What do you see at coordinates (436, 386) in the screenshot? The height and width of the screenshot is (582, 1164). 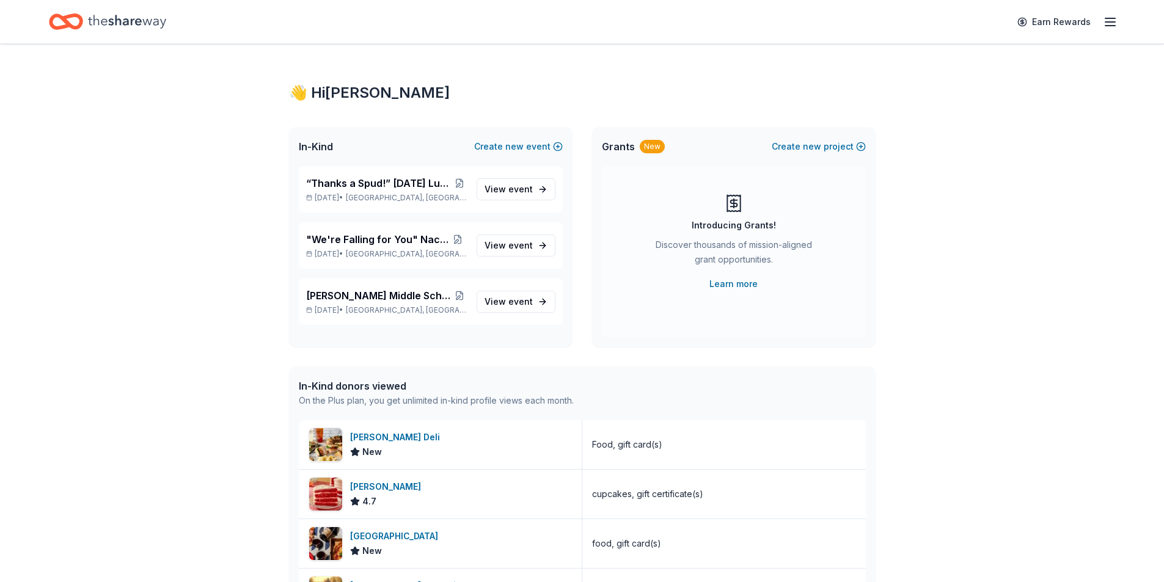 I see `div: In-Kind donors viewed` at bounding box center [436, 386].